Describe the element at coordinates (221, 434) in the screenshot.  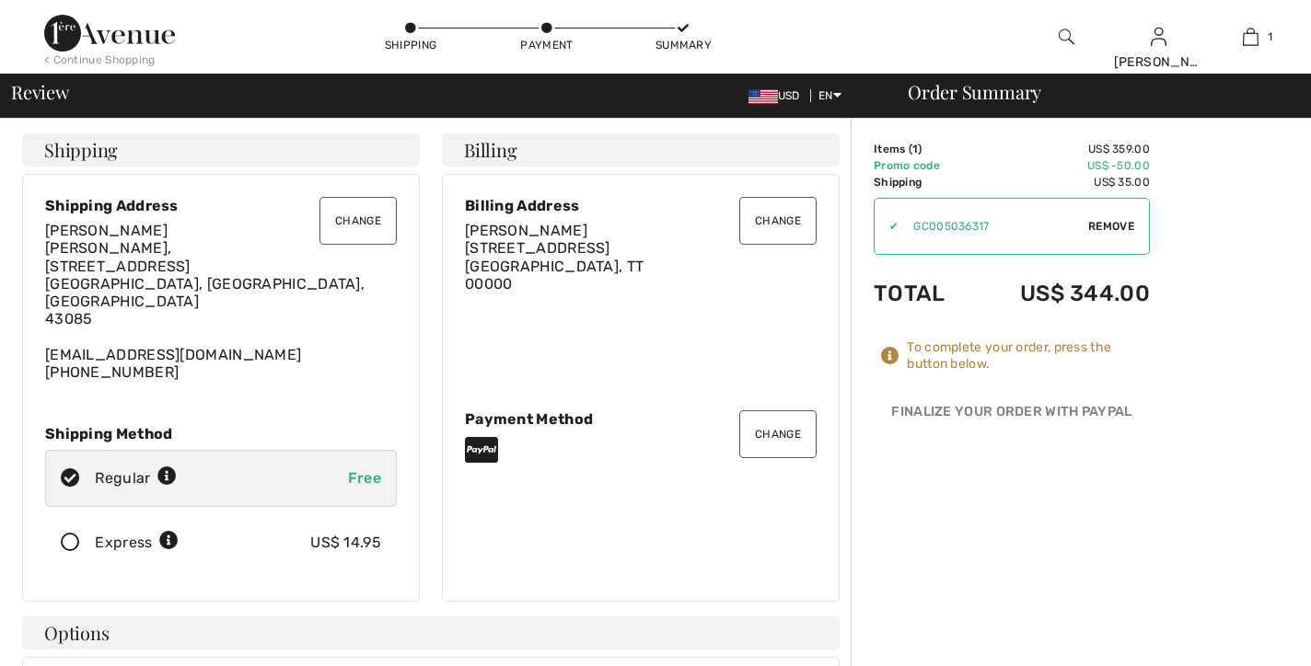
I see `div: Shipping Method` at that location.